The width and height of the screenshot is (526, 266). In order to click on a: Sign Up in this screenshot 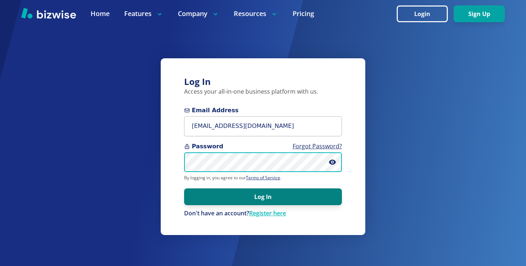, I will do `click(479, 14)`.